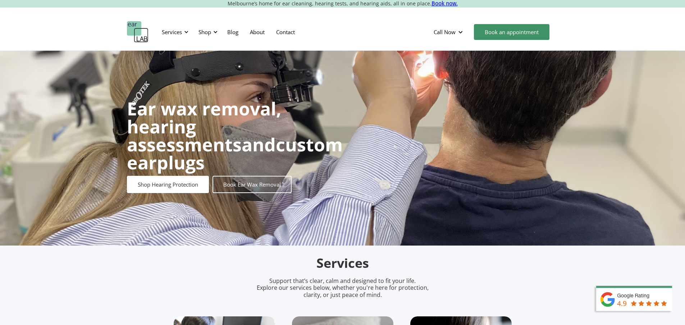 The image size is (685, 325). Describe the element at coordinates (286, 32) in the screenshot. I see `a: Contact` at that location.